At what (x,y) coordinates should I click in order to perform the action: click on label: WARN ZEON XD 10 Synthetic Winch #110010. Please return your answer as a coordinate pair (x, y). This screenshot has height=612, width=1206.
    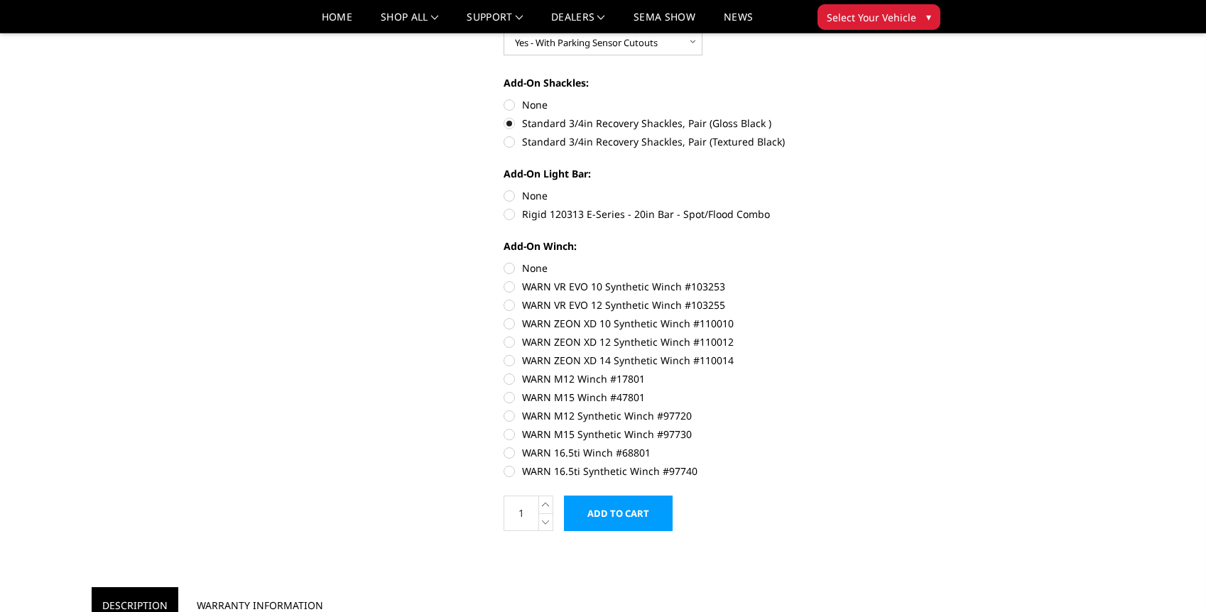
    Looking at the image, I should click on (700, 323).